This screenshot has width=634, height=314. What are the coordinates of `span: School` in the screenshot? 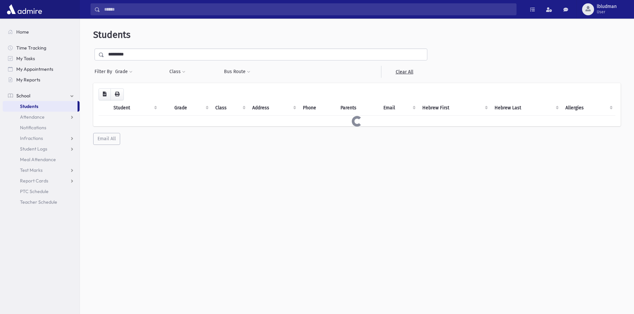 It's located at (23, 96).